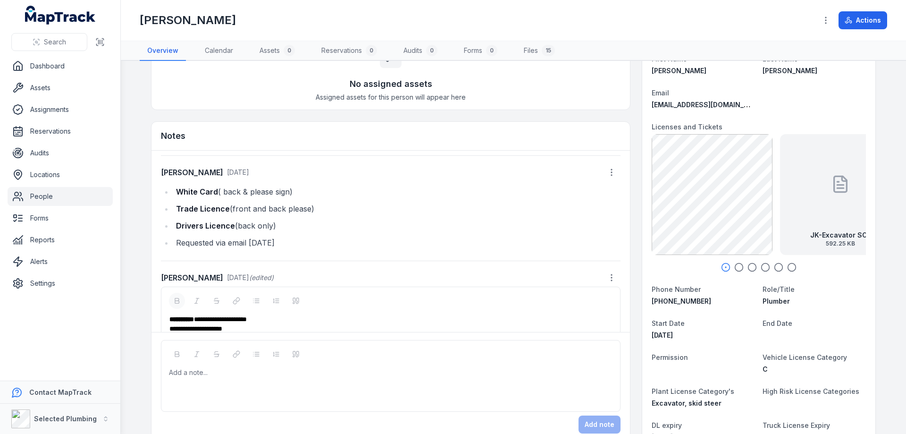 The image size is (906, 434). What do you see at coordinates (277, 51) in the screenshot?
I see `a: Assets0` at bounding box center [277, 51].